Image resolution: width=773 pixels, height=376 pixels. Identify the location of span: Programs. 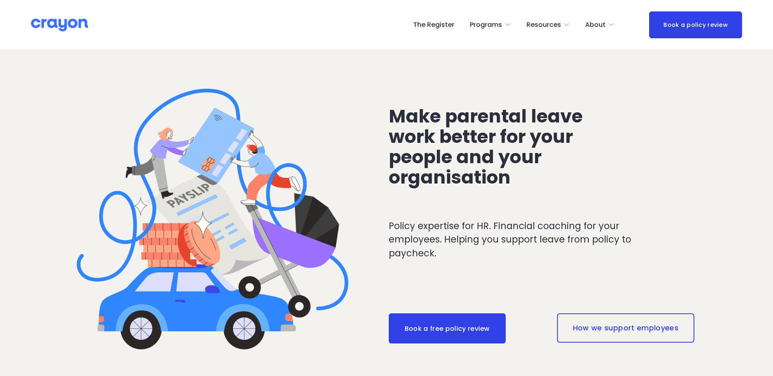
(486, 25).